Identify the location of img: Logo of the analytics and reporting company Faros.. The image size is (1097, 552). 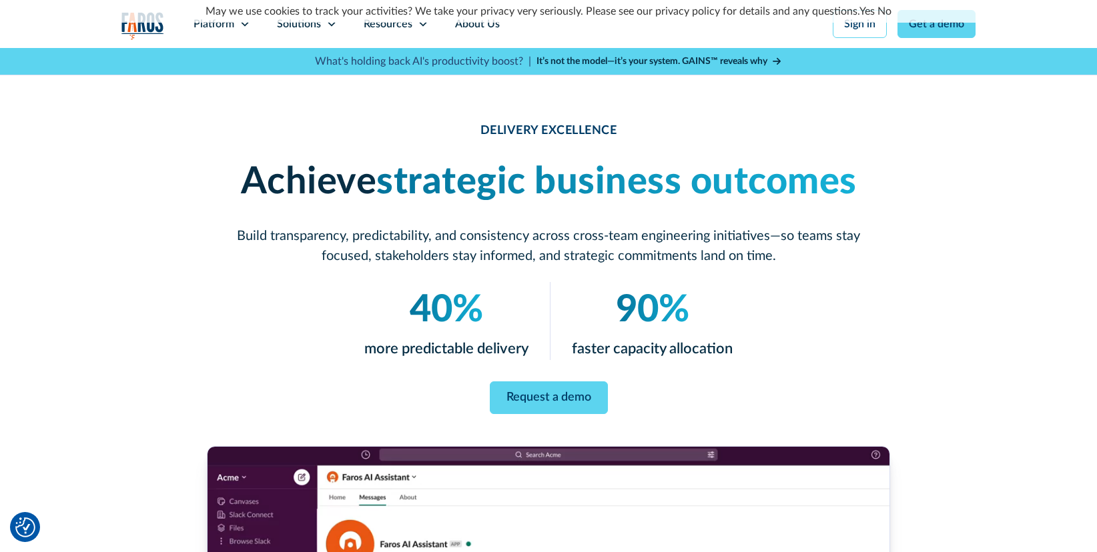
(143, 25).